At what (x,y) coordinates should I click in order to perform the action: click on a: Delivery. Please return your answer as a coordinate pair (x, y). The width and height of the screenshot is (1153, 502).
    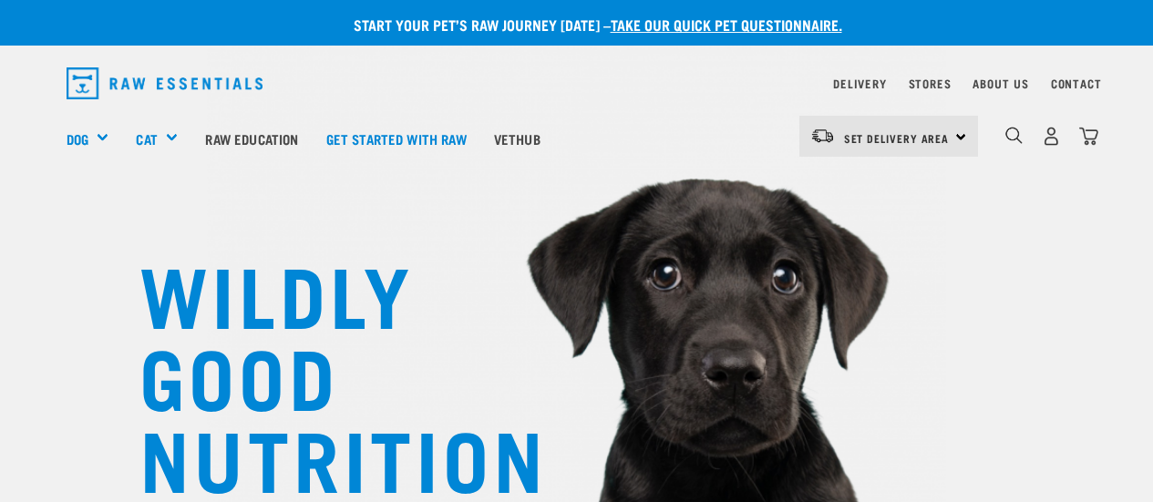
    Looking at the image, I should click on (859, 83).